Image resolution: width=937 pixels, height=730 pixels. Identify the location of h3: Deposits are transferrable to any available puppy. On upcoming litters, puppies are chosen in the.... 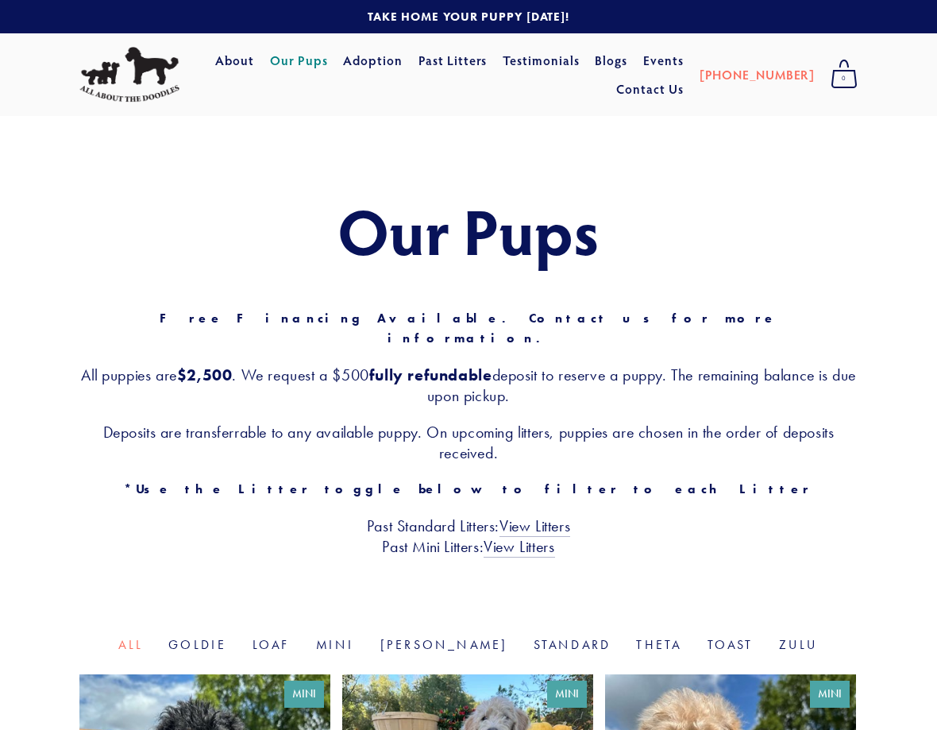
(469, 442).